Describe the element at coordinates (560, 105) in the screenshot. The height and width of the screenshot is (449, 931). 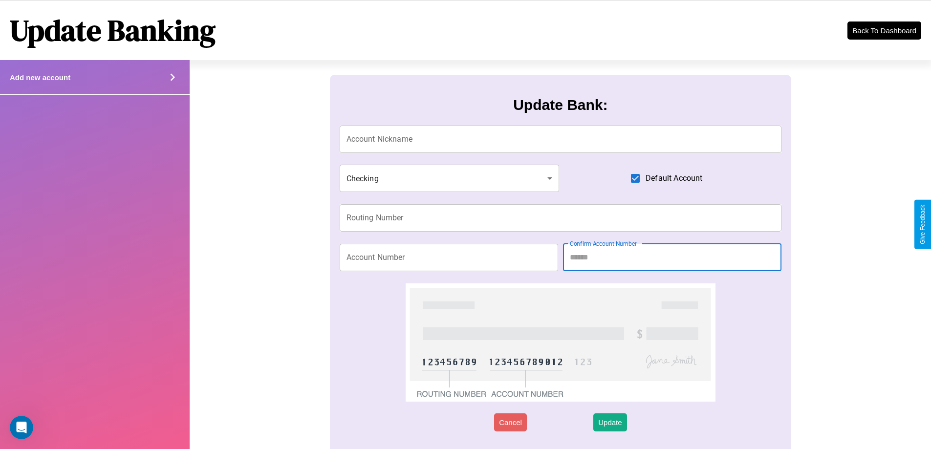
I see `h3: Update Bank:` at that location.